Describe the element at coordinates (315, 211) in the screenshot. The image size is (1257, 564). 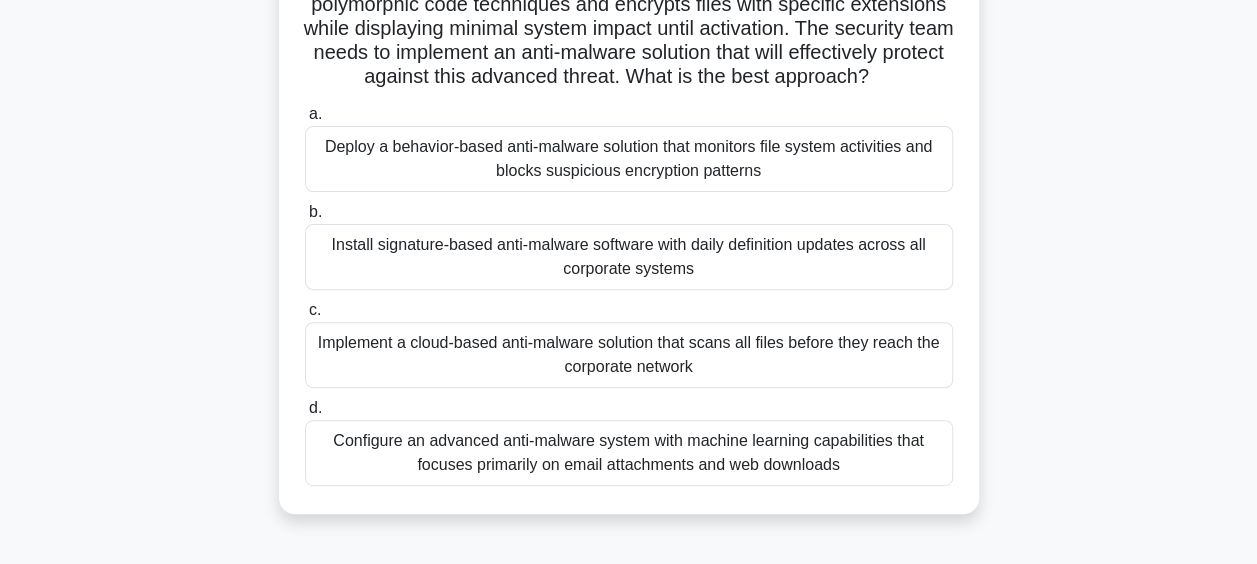
I see `span: b.` at that location.